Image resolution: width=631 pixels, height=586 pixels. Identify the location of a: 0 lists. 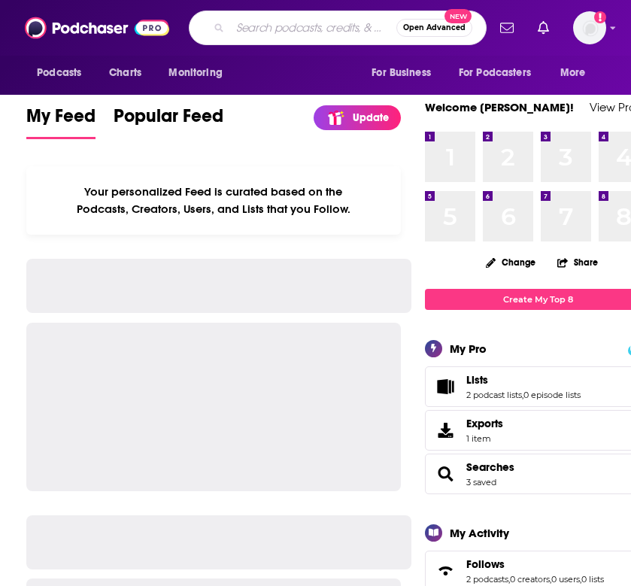
(592, 579).